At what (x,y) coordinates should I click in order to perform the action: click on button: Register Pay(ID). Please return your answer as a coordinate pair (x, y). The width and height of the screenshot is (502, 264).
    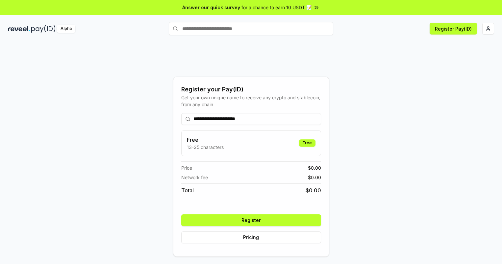
    Looking at the image, I should click on (453, 29).